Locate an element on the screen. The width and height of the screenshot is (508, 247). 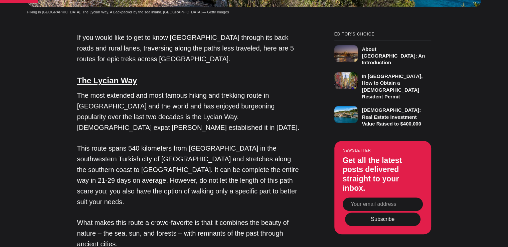
input: Your email address is located at coordinates (383, 204).